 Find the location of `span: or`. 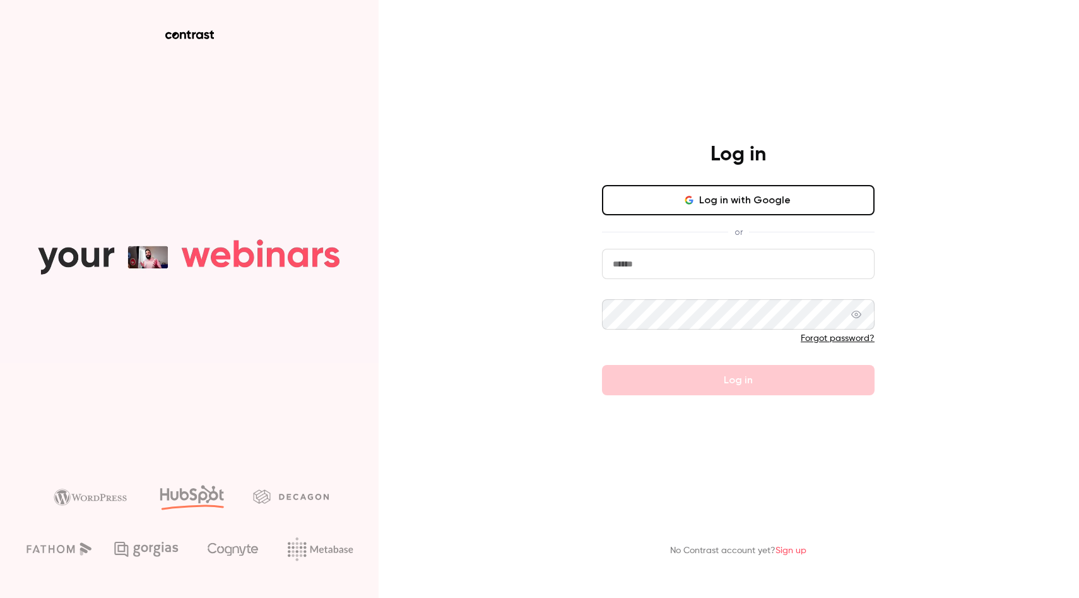

span: or is located at coordinates (738, 232).